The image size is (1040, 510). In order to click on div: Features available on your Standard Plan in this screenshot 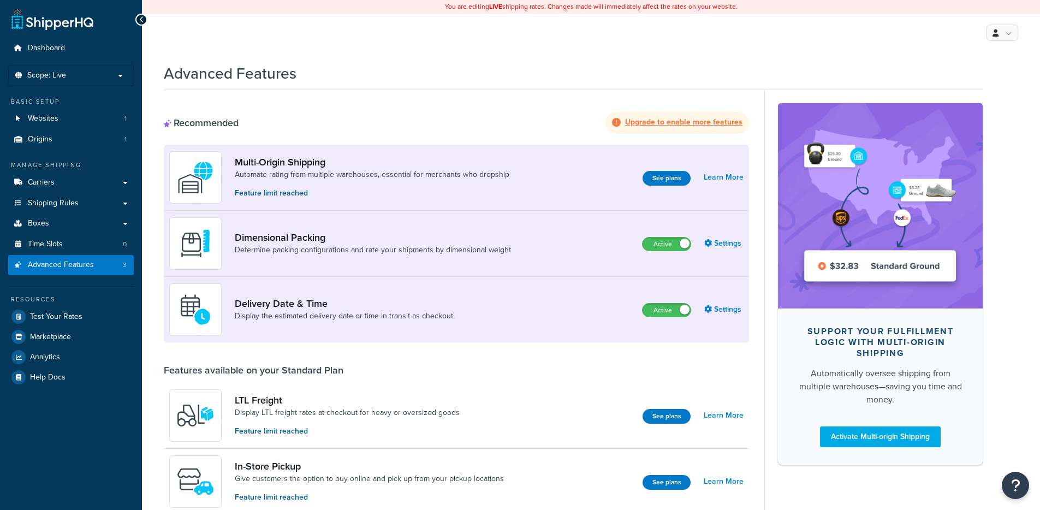, I will do `click(253, 370)`.